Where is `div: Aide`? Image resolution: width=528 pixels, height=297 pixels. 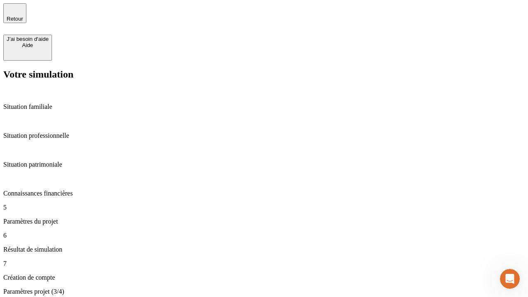
div: Aide is located at coordinates (28, 45).